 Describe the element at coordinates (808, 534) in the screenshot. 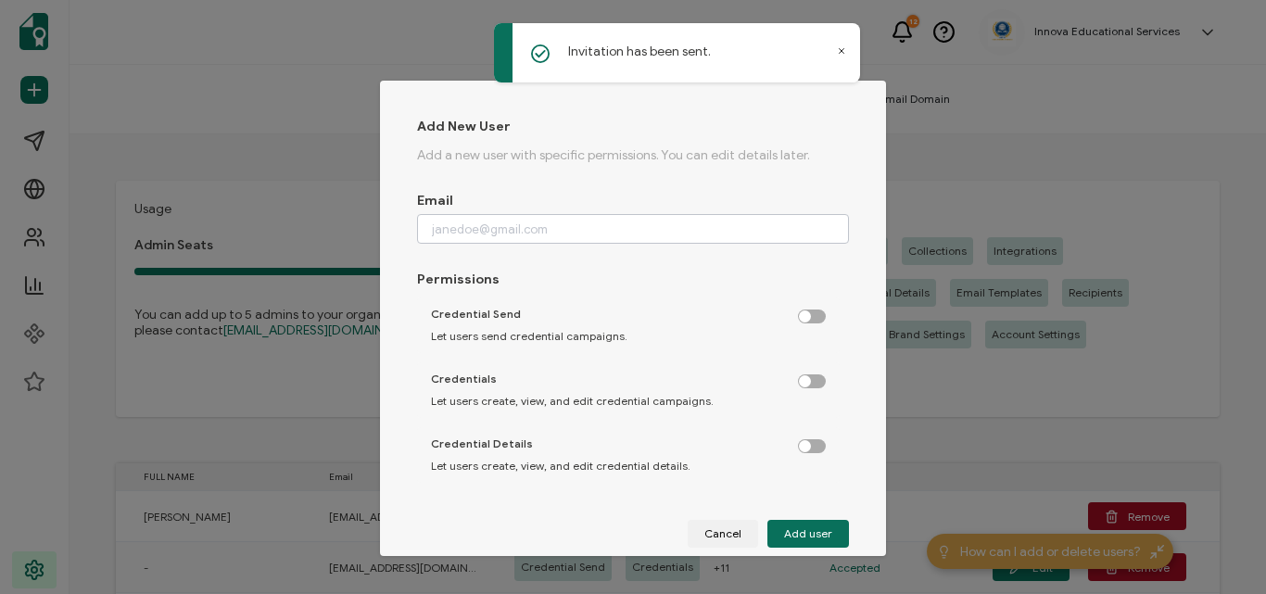

I see `button: Add user` at that location.